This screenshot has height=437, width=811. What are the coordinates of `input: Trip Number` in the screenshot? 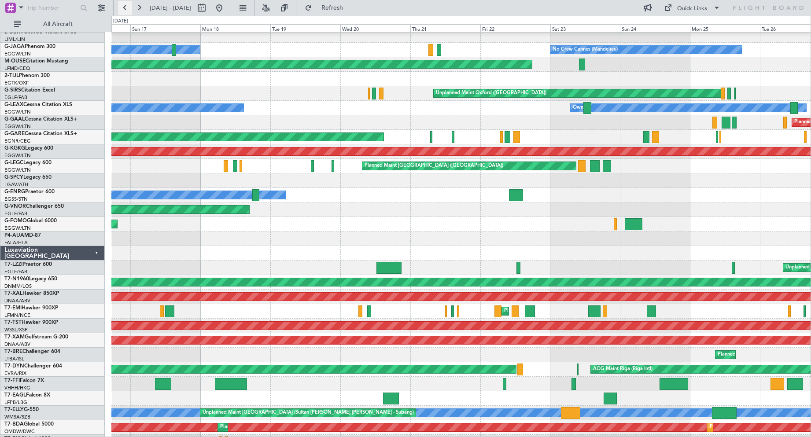 It's located at (52, 8).